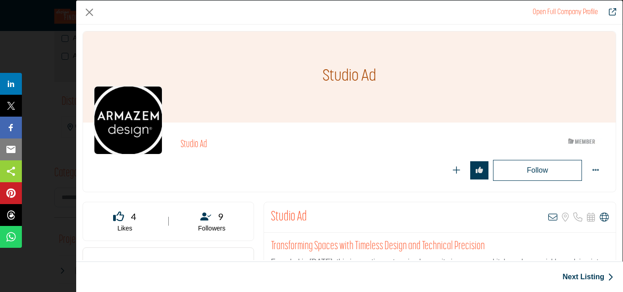  I want to click on p: Likes, so click(125, 229).